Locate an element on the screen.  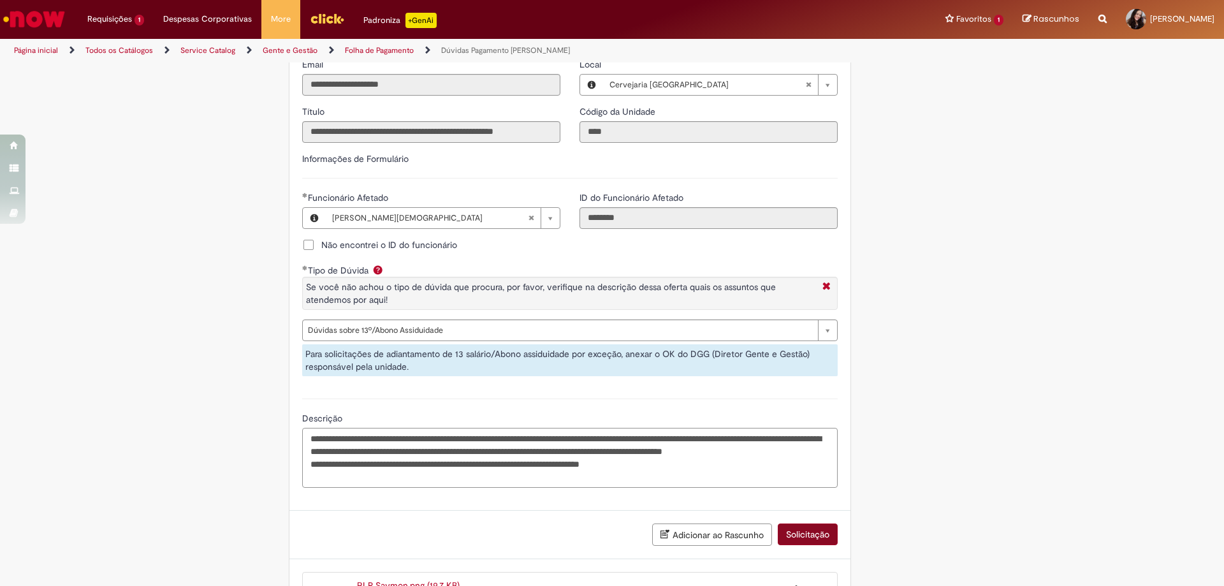
span: Favoritos is located at coordinates (973, 19).